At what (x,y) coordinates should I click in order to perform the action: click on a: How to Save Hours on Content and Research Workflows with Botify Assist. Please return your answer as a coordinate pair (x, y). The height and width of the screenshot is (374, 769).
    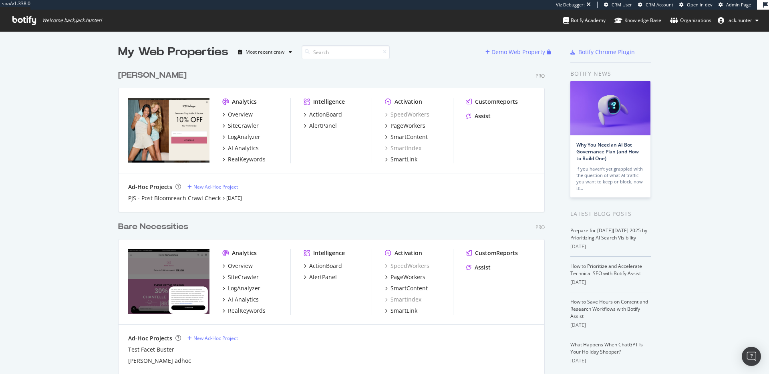
    Looking at the image, I should click on (609, 309).